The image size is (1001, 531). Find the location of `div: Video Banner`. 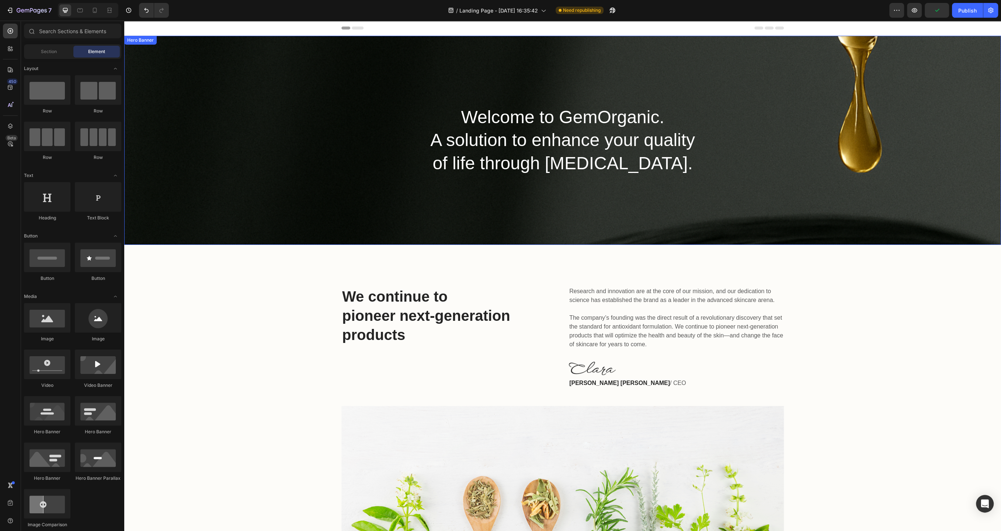

div: Video Banner is located at coordinates (98, 385).